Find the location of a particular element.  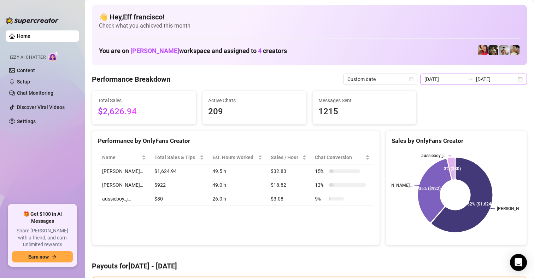

h4: 👋 Hey, Eff francisco ! is located at coordinates (309, 17).